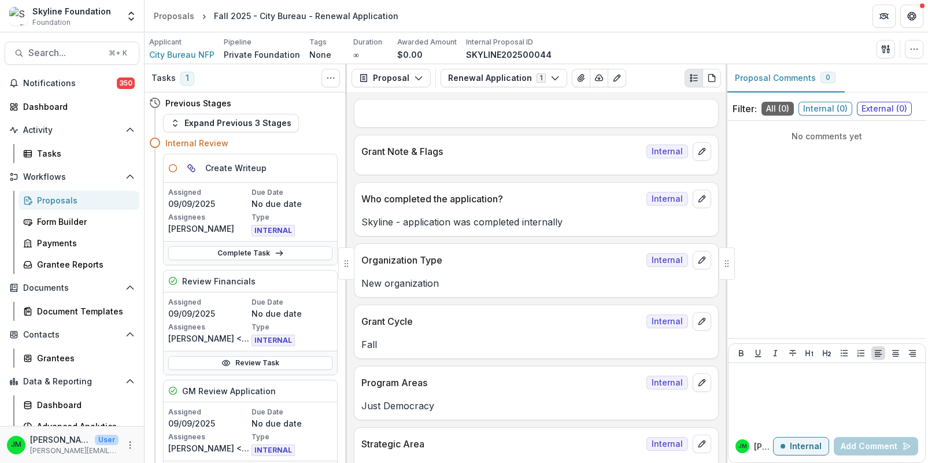 This screenshot has height=463, width=928. I want to click on button: Align Center, so click(895, 353).